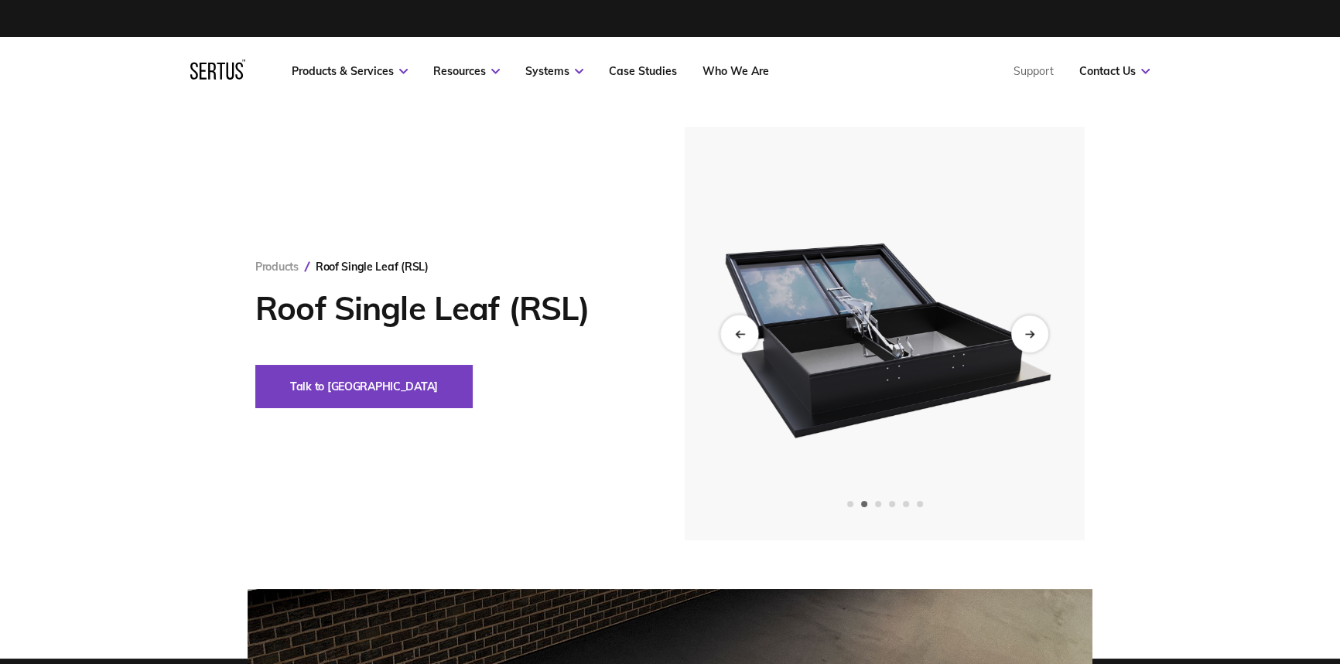  What do you see at coordinates (1029, 334) in the screenshot?
I see `div: Next slide` at bounding box center [1029, 334].